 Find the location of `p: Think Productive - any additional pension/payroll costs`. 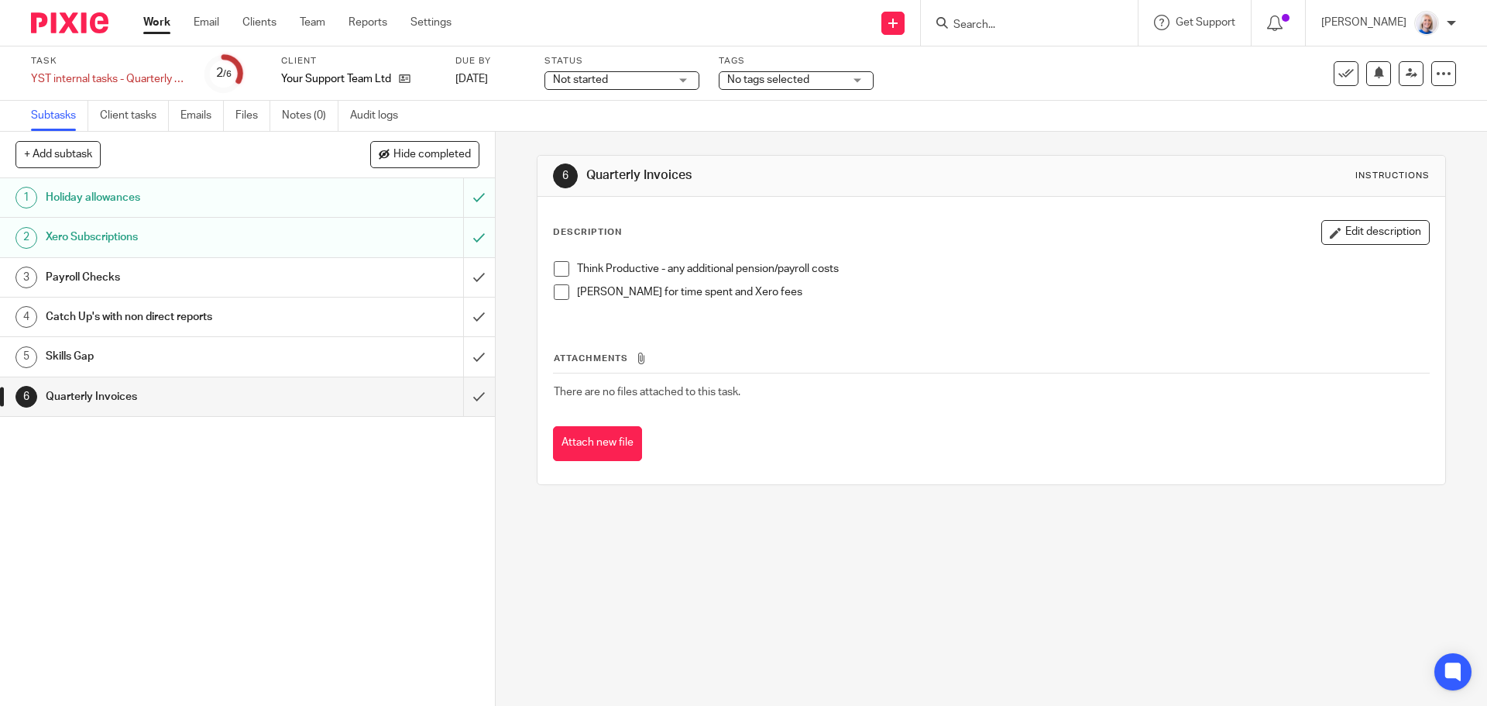

p: Think Productive - any additional pension/payroll costs is located at coordinates (1002, 269).